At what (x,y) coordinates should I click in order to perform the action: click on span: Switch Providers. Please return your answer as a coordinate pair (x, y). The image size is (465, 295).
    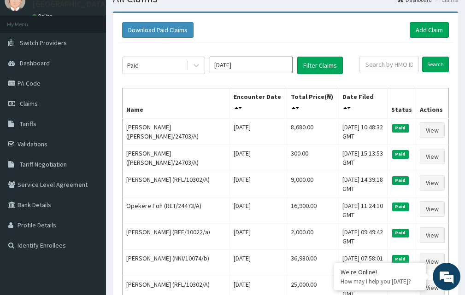
    Looking at the image, I should click on (43, 43).